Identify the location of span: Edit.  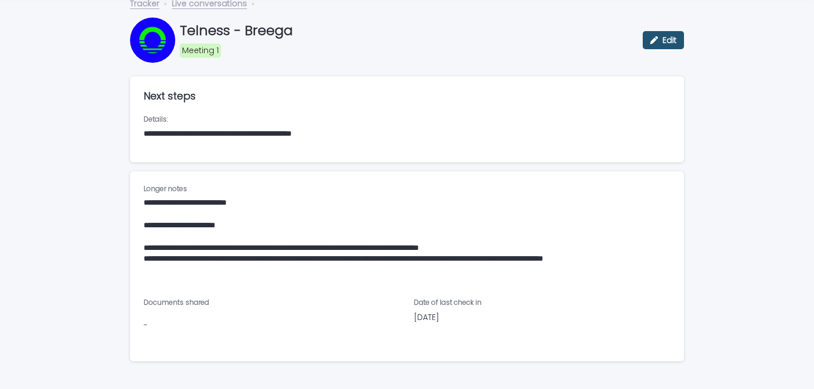
(670, 40).